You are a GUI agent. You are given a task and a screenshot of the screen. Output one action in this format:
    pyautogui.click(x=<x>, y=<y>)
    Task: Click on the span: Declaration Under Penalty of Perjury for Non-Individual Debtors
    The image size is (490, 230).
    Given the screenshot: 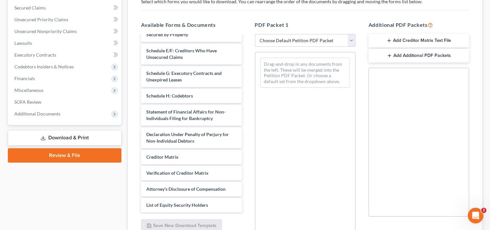 What is the action you would take?
    pyautogui.click(x=187, y=137)
    